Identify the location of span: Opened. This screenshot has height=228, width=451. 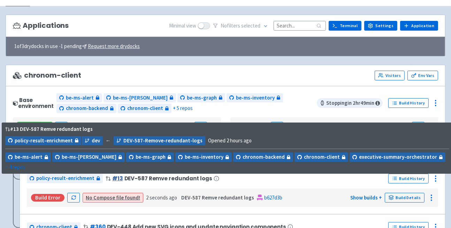
(230, 141).